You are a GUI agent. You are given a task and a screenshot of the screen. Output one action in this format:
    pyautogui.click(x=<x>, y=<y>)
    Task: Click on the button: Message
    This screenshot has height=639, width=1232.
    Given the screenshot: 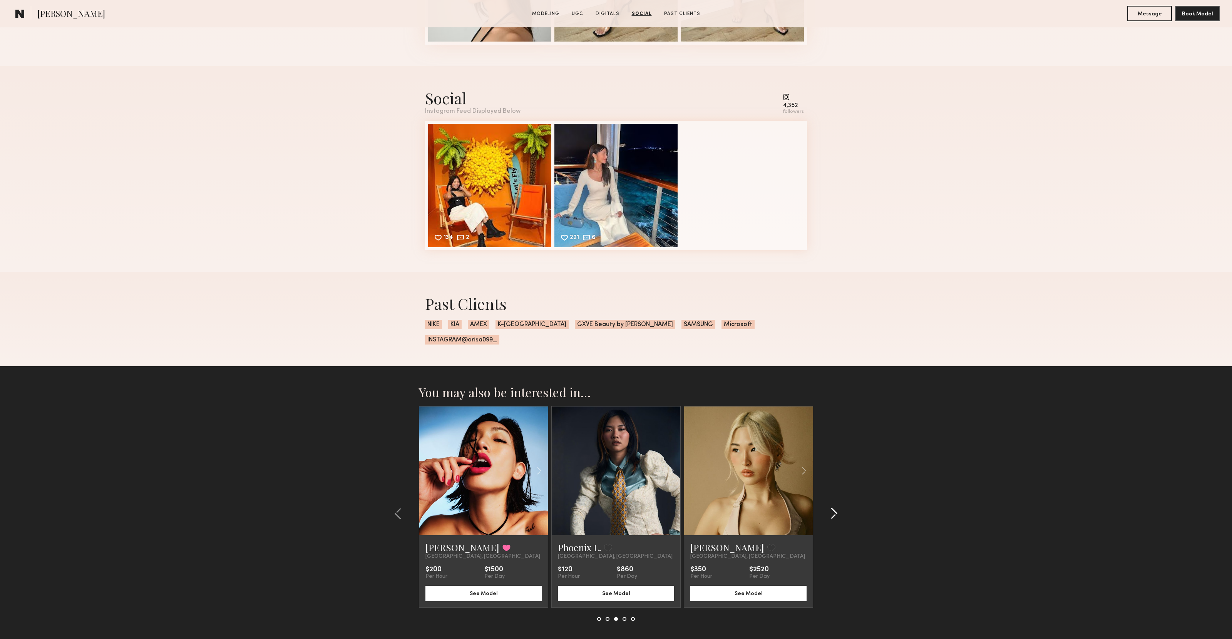 What is the action you would take?
    pyautogui.click(x=1150, y=13)
    